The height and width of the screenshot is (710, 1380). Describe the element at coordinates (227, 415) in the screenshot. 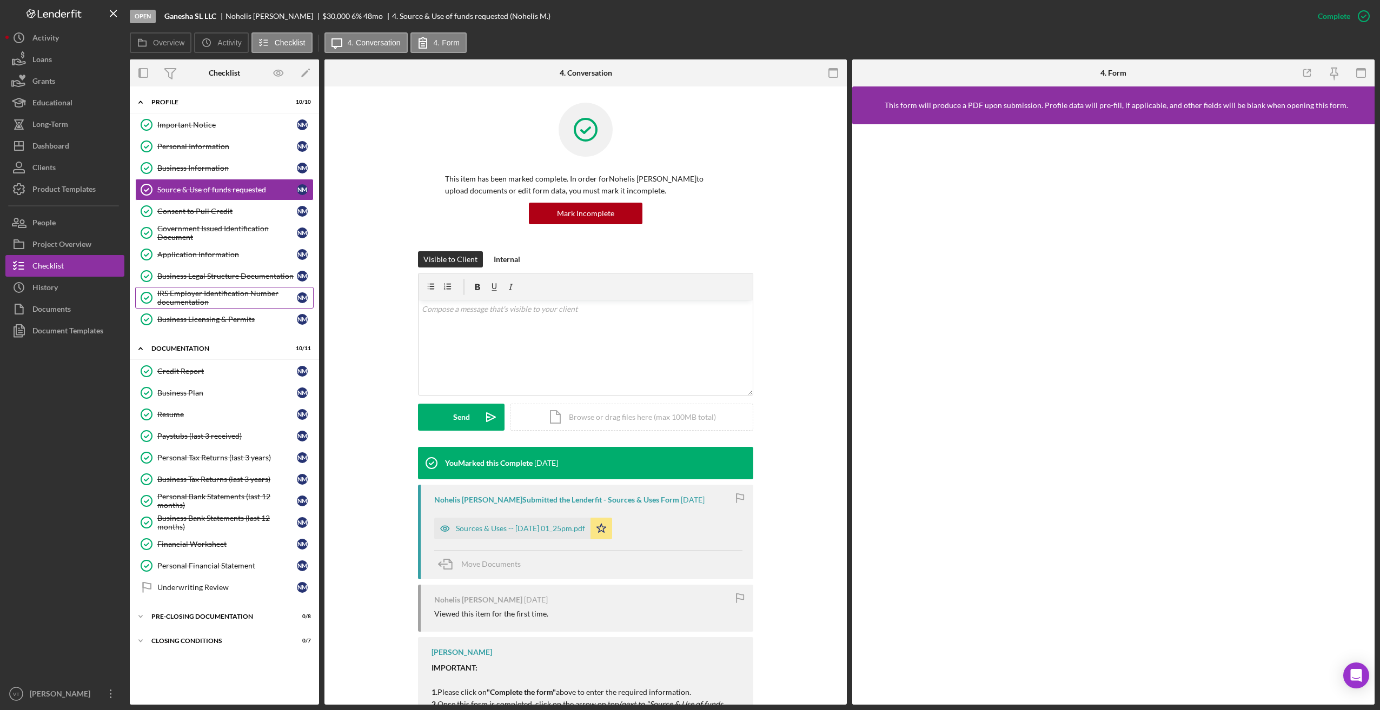

I see `div: Resume` at that location.